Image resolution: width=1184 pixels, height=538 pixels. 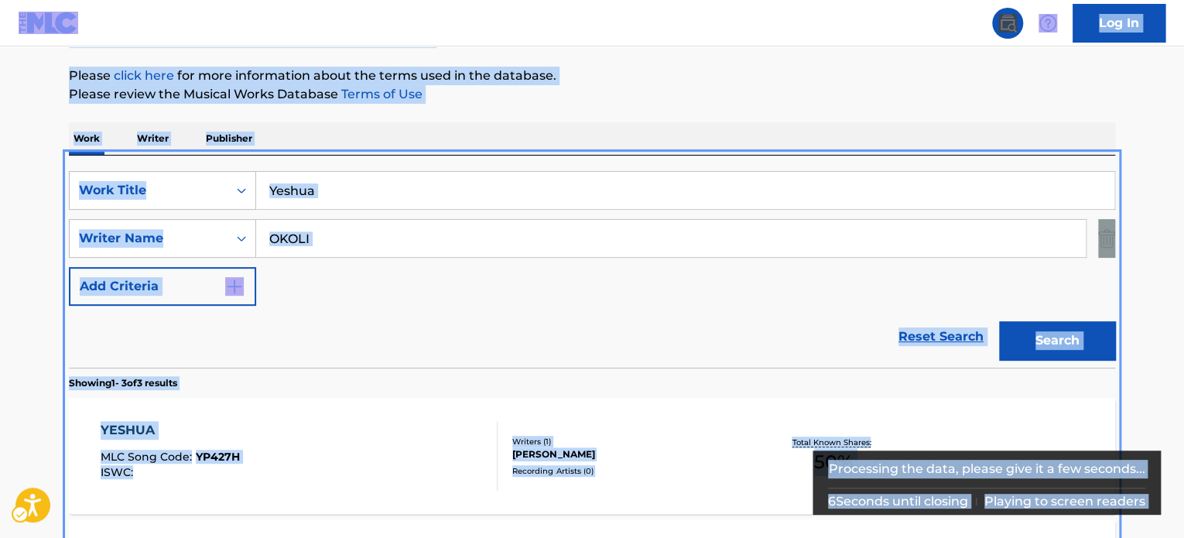 What do you see at coordinates (144, 75) in the screenshot?
I see `a: click here` at bounding box center [144, 75].